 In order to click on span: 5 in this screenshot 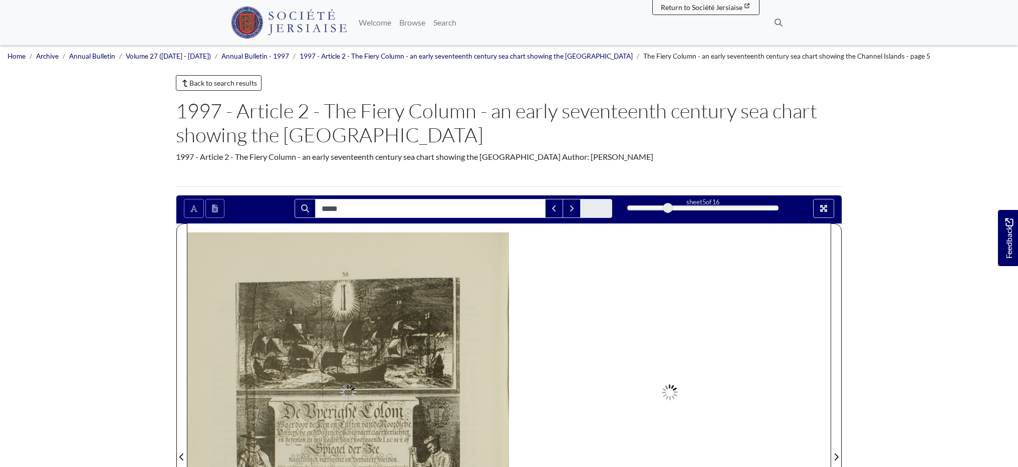, I will do `click(704, 202)`.